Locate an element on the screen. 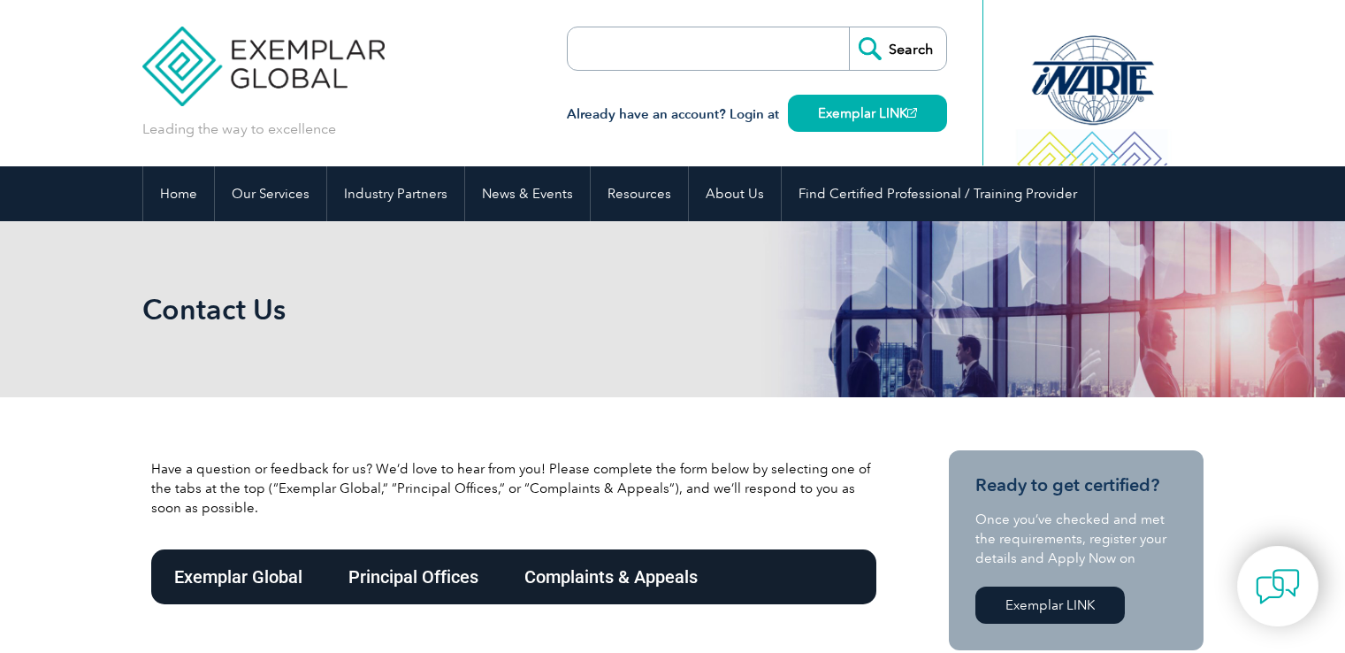  p: Have a question or feedback for us? We’d love to hear from you! Please complete the form below by... is located at coordinates (514, 488).